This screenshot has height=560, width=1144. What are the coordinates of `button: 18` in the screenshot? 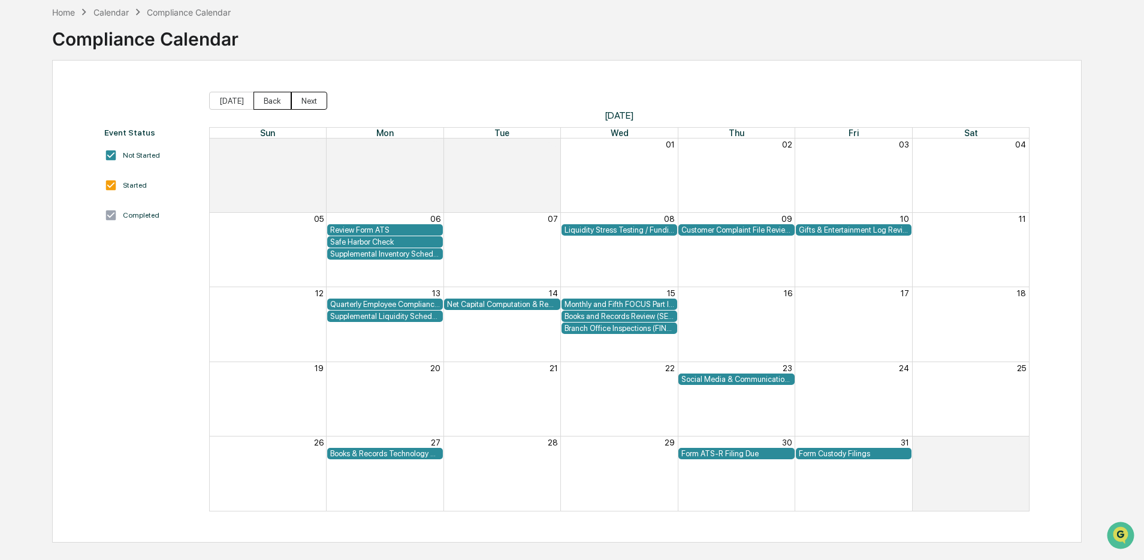 It's located at (1021, 293).